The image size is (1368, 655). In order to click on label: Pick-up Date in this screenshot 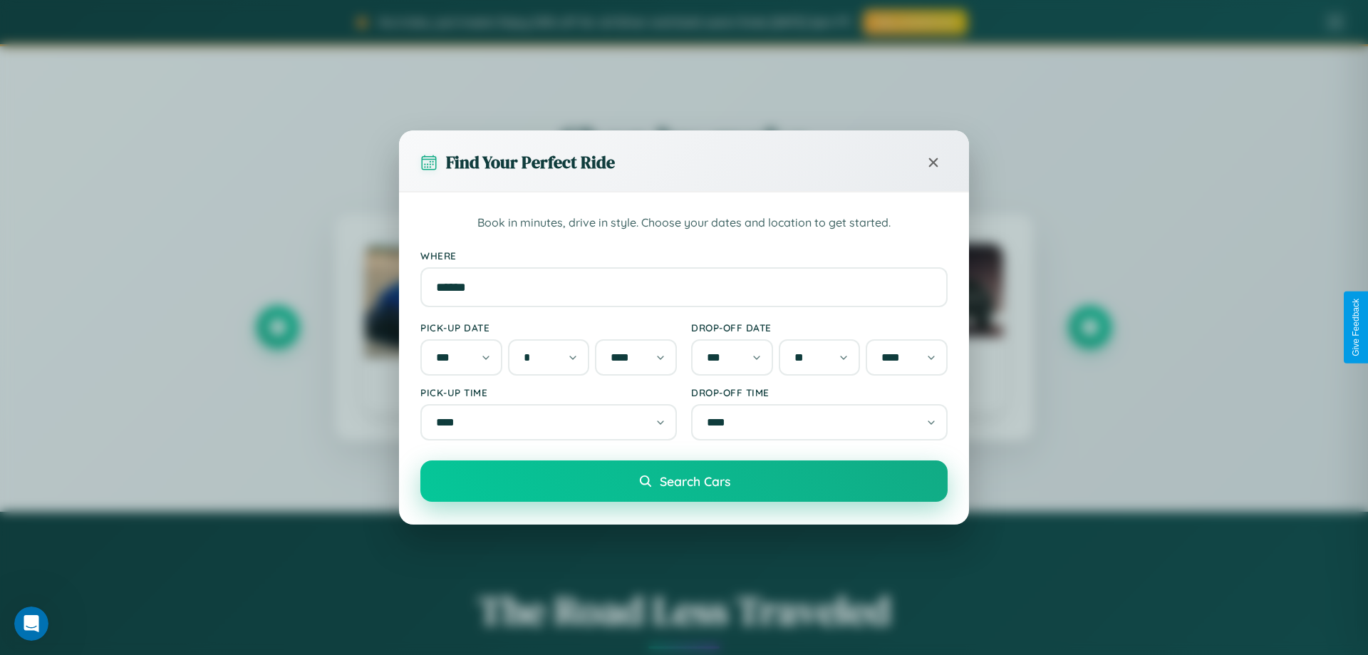, I will do `click(548, 327)`.